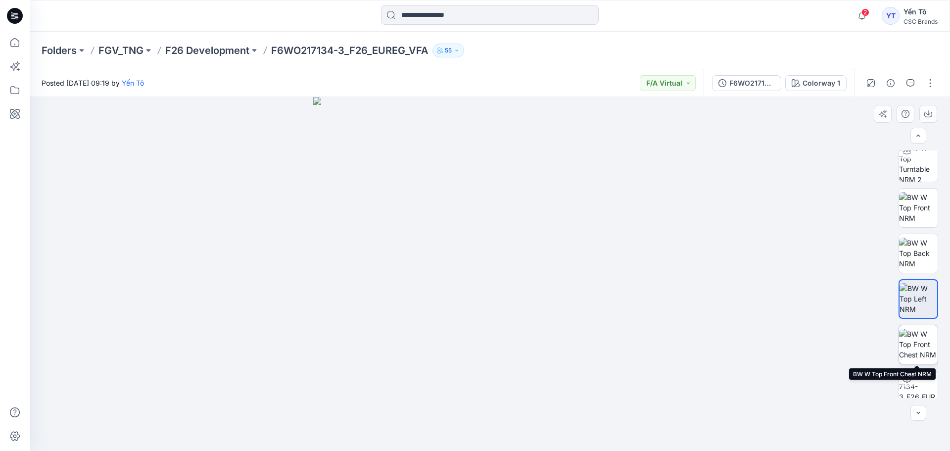  Describe the element at coordinates (59, 50) in the screenshot. I see `a: Folders` at that location.